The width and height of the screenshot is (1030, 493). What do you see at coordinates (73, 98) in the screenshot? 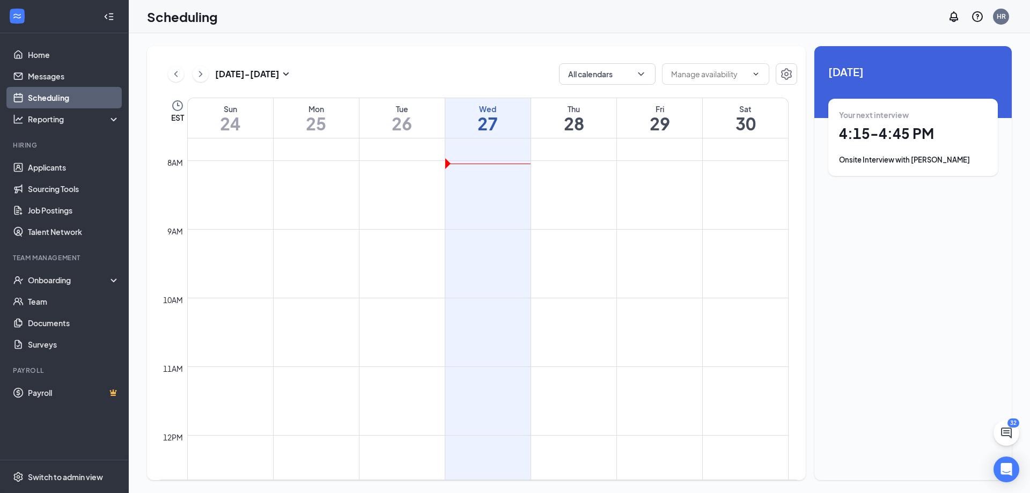
I see `a: Scheduling` at bounding box center [73, 98].